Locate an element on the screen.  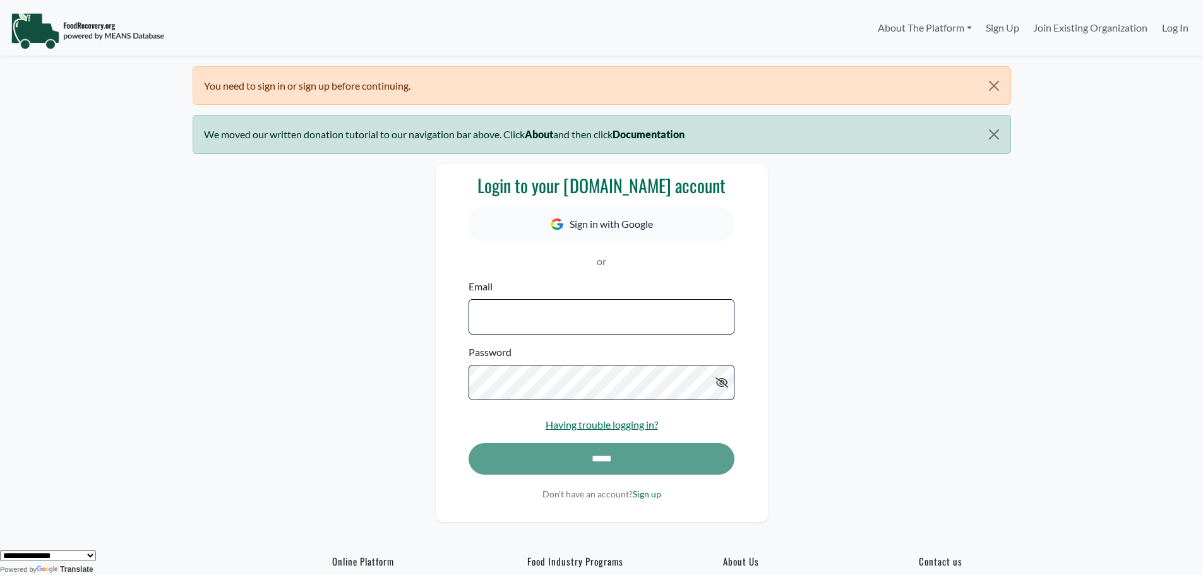
a: About The Platform is located at coordinates (924, 28).